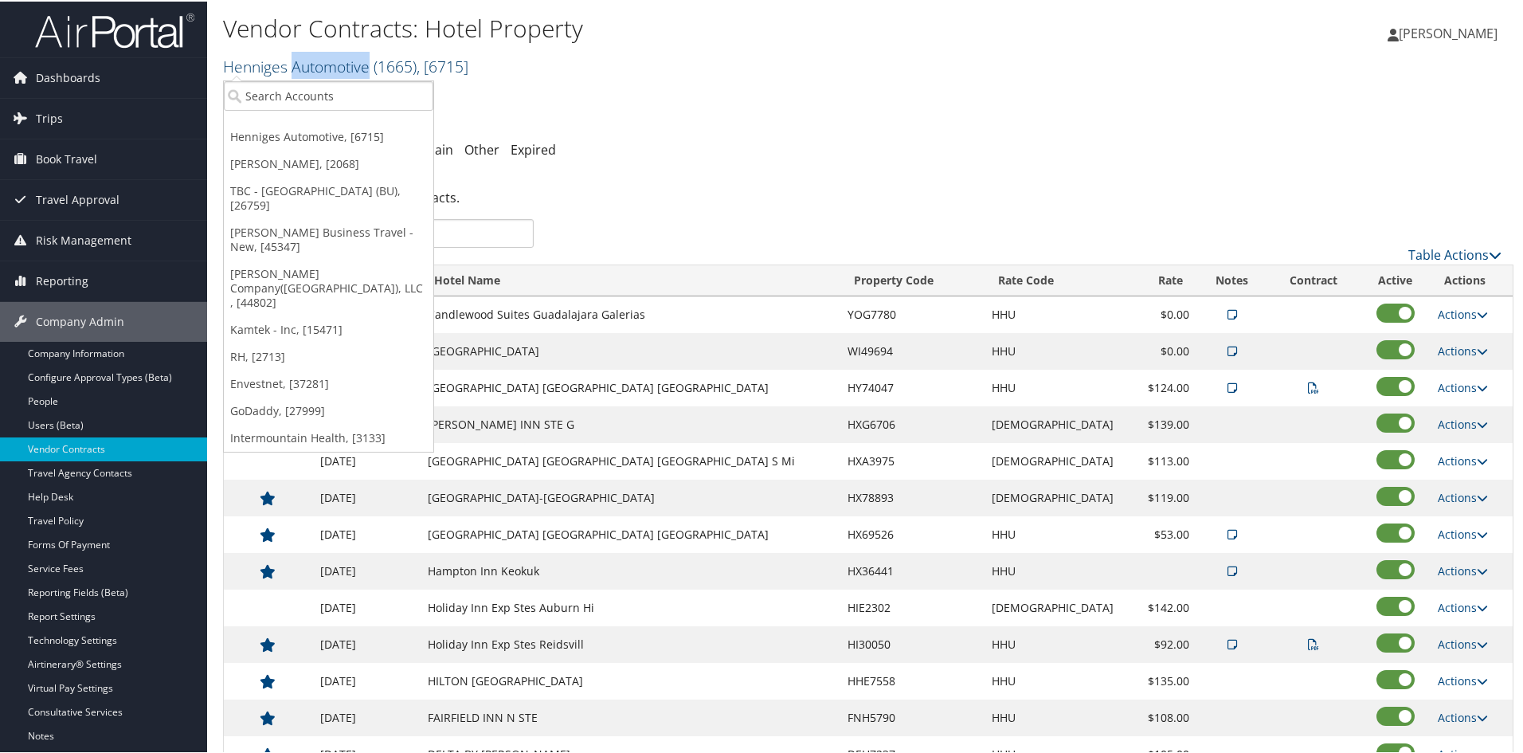 The height and width of the screenshot is (753, 1523). What do you see at coordinates (911, 643) in the screenshot?
I see `td: HI30050` at bounding box center [911, 643].